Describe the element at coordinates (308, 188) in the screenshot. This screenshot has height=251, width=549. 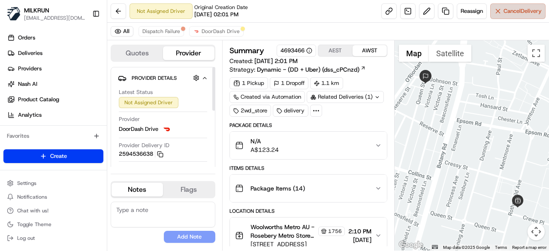
I see `button: Package Items (14)` at that location.